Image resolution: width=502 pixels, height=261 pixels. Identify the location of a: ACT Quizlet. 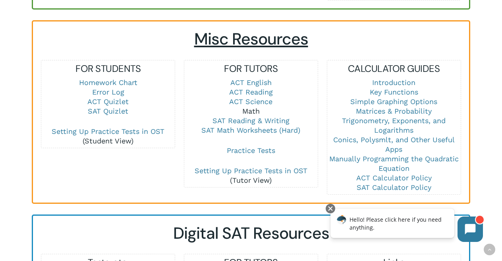
(108, 101).